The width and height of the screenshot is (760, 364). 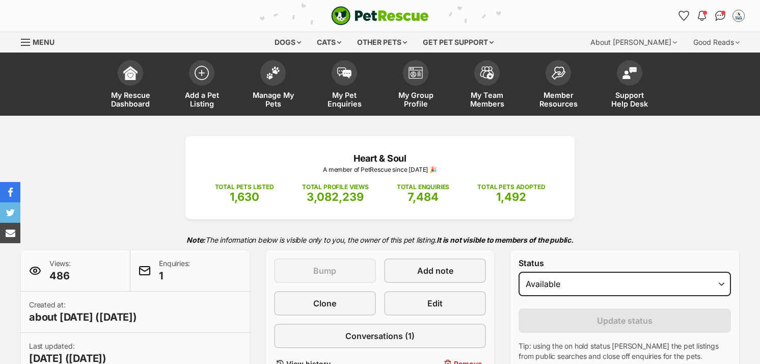 What do you see at coordinates (288, 42) in the screenshot?
I see `div: Dogs` at bounding box center [288, 42].